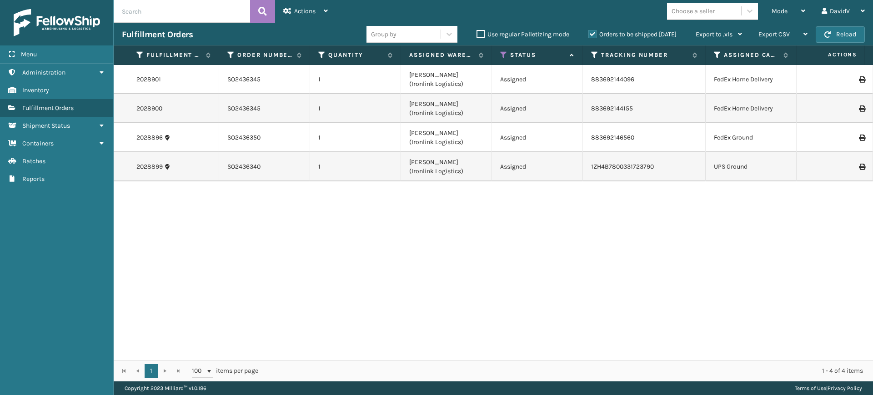 Image resolution: width=873 pixels, height=395 pixels. I want to click on td: UPS Ground, so click(751, 167).